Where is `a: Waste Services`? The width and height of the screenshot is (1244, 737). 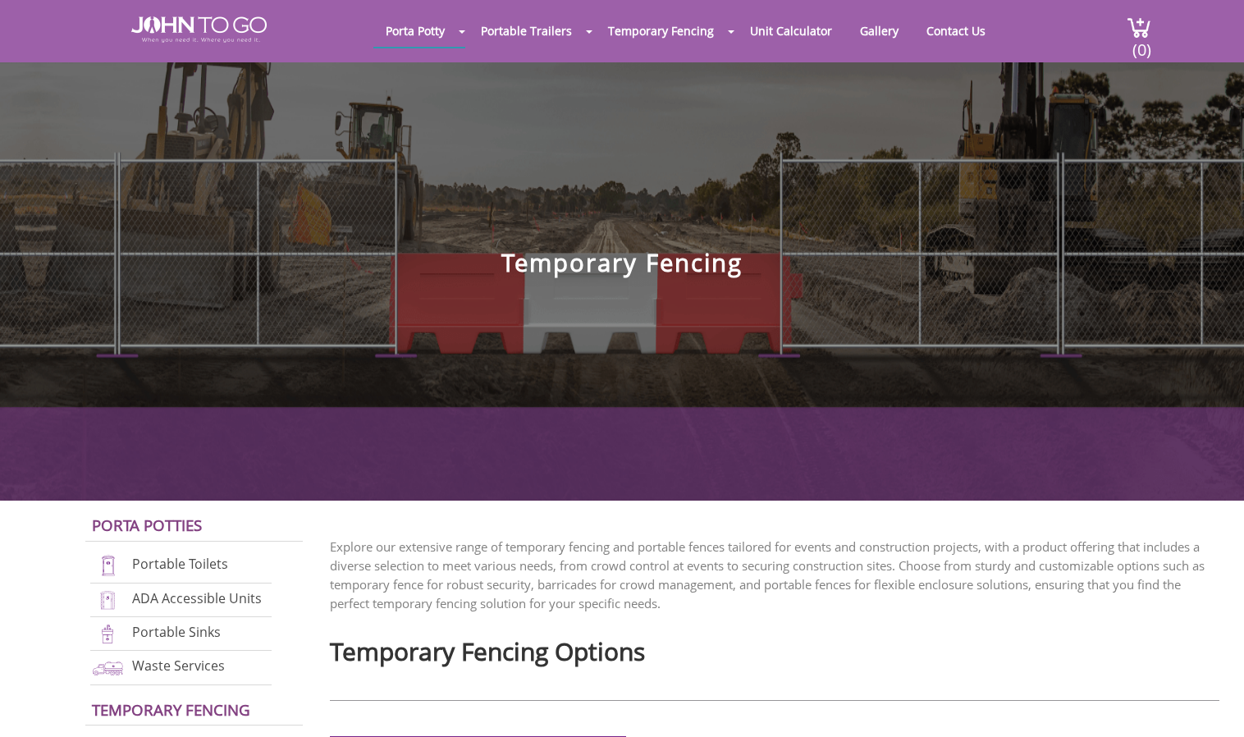
a: Waste Services is located at coordinates (178, 666).